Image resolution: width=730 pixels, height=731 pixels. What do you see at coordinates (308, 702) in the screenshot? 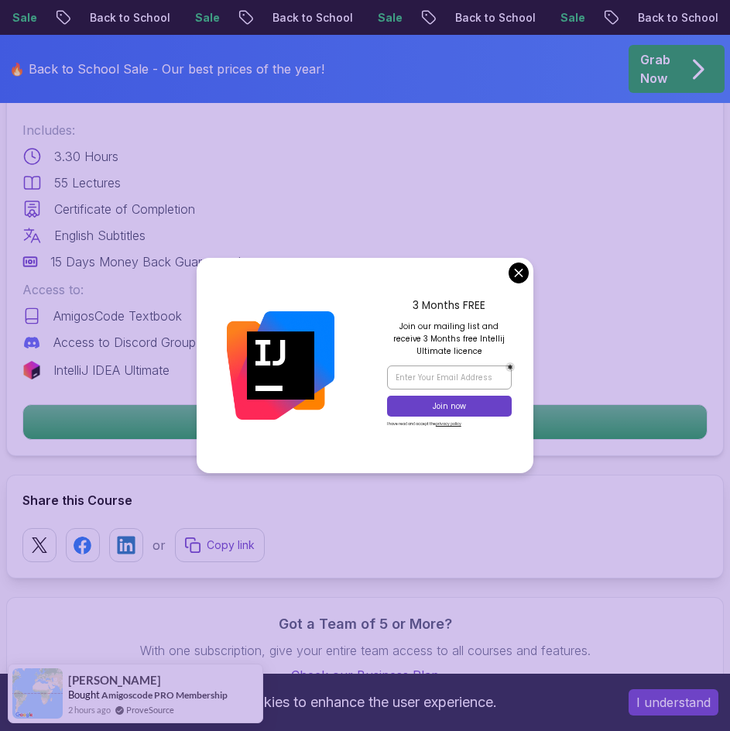
I see `div: This website uses cookies to enhance the user experience.` at bounding box center [308, 702].